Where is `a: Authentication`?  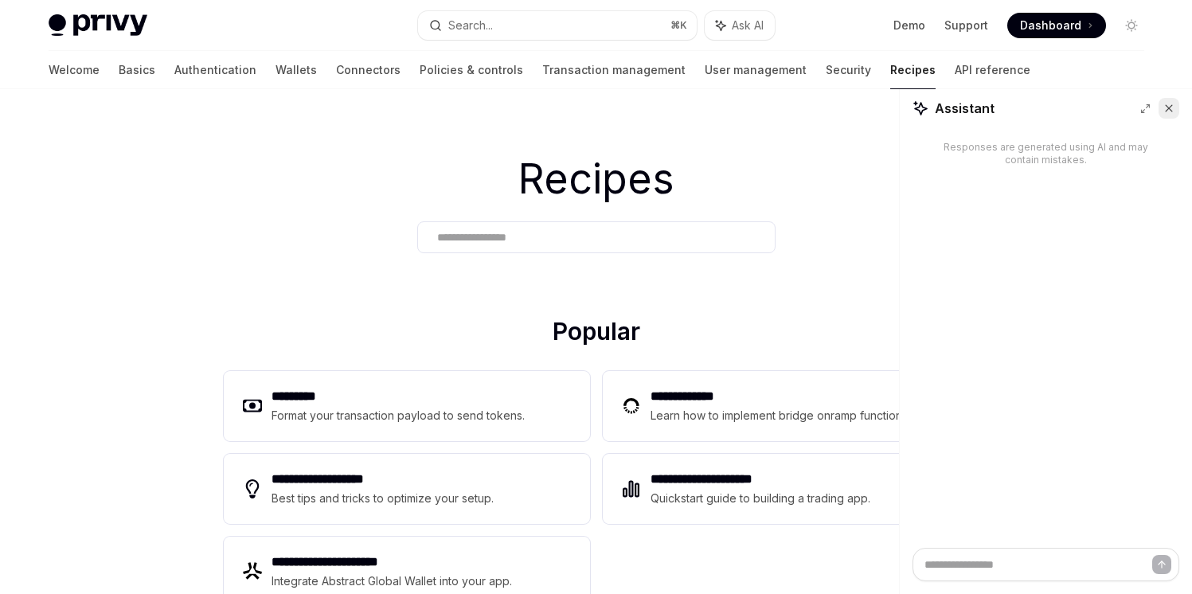
a: Authentication is located at coordinates (215, 70).